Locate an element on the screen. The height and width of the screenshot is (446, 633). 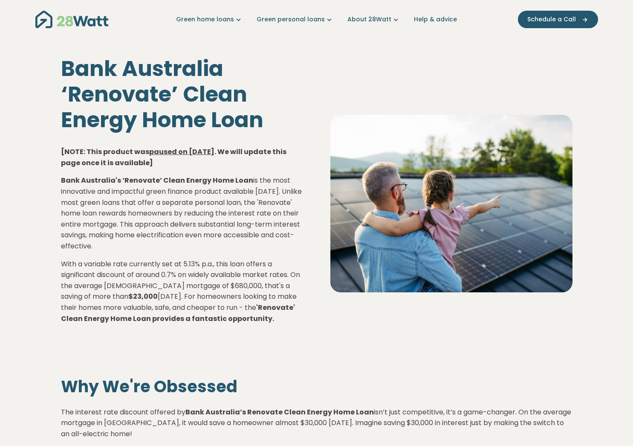
strong: Bank Australia's ‘Renovate’ Clean Energy Home Loan is located at coordinates (157, 180).